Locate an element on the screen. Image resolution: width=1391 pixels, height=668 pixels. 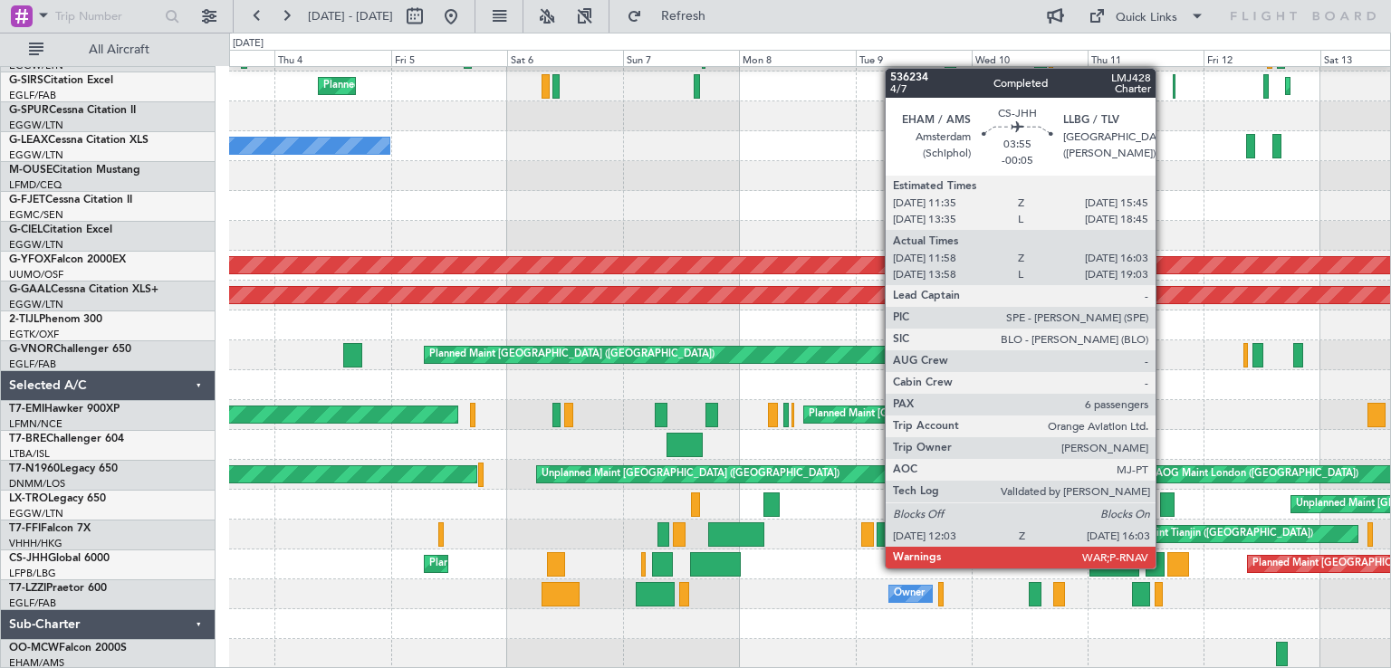
div: Thu 4 is located at coordinates (332, 58).